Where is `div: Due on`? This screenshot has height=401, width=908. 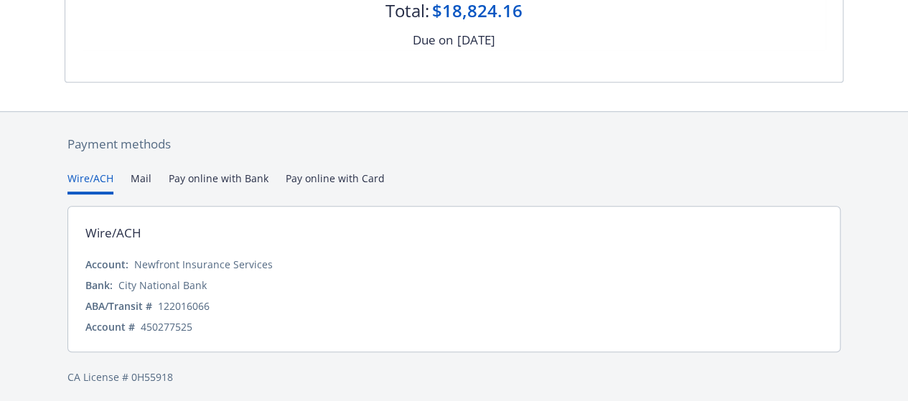 div: Due on is located at coordinates (433, 40).